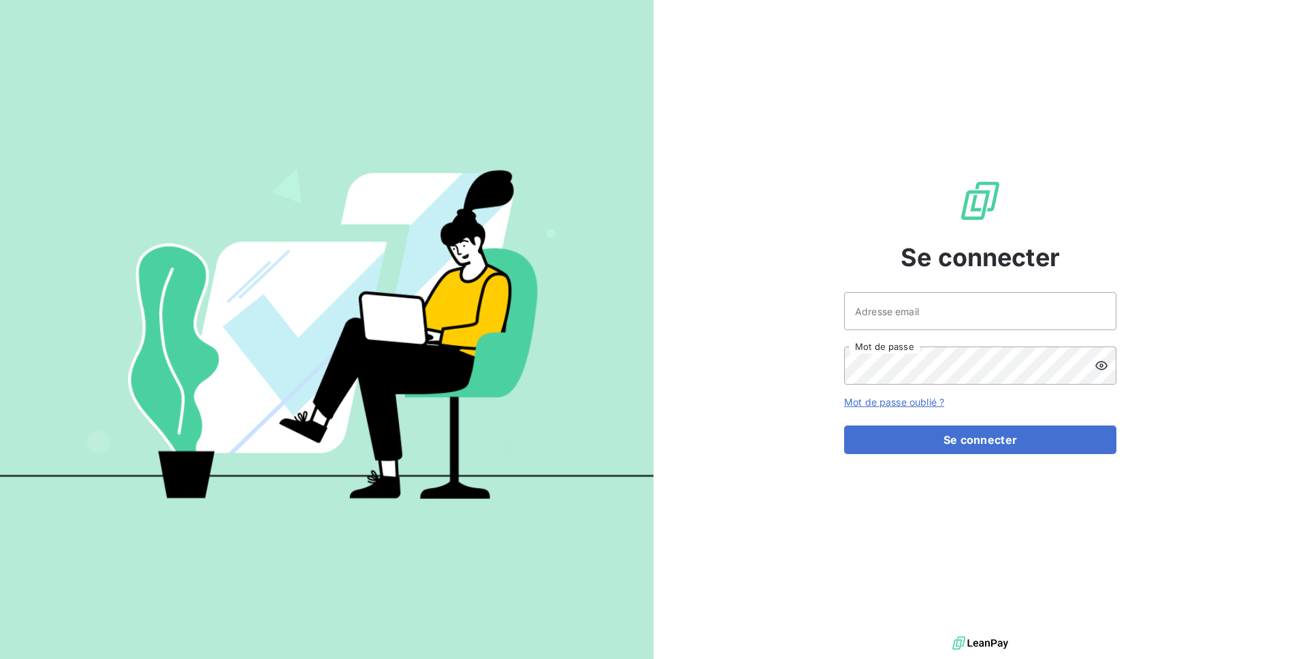  What do you see at coordinates (980, 311) in the screenshot?
I see `input: placeholder` at bounding box center [980, 311].